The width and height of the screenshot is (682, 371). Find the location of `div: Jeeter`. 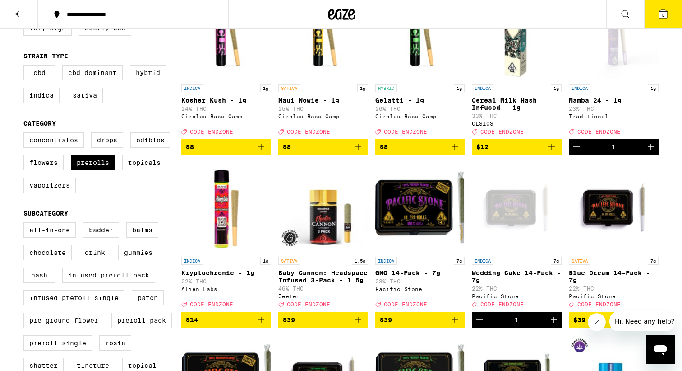

div: Jeeter is located at coordinates (323, 296).